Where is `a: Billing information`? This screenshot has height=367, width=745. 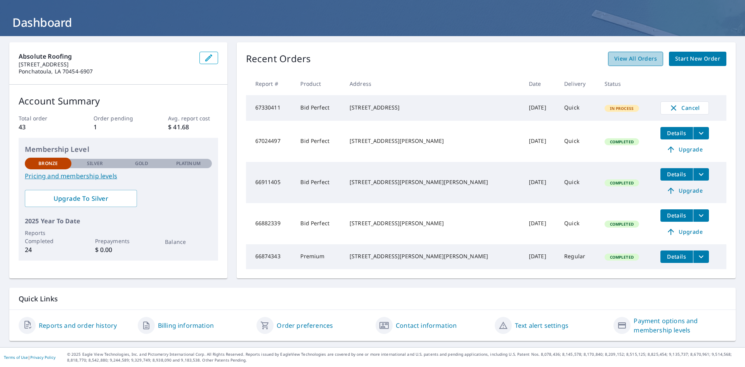
a: Billing information is located at coordinates (186, 325).